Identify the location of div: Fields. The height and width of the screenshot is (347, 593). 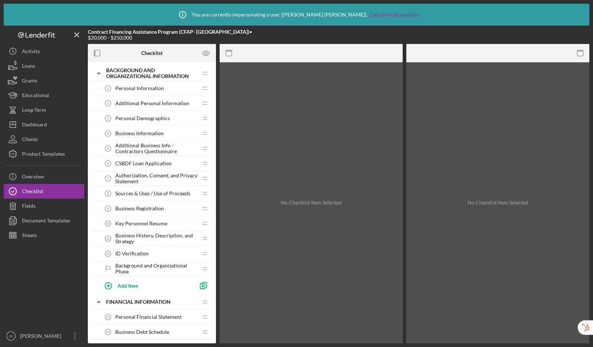
(29, 207).